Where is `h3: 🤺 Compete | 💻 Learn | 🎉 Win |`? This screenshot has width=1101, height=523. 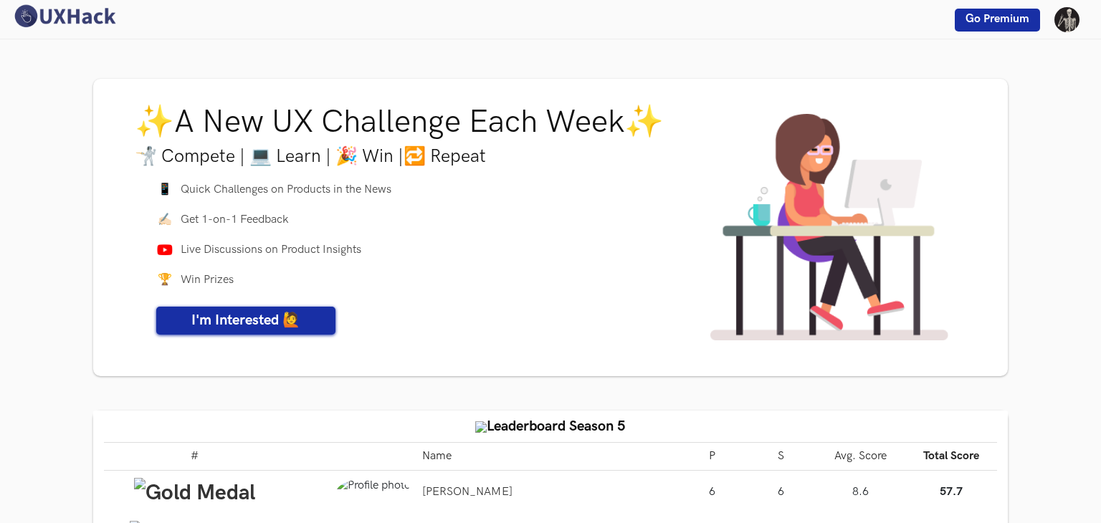
h3: 🤺 Compete | 💻 Learn | 🎉 Win | is located at coordinates (417, 156).